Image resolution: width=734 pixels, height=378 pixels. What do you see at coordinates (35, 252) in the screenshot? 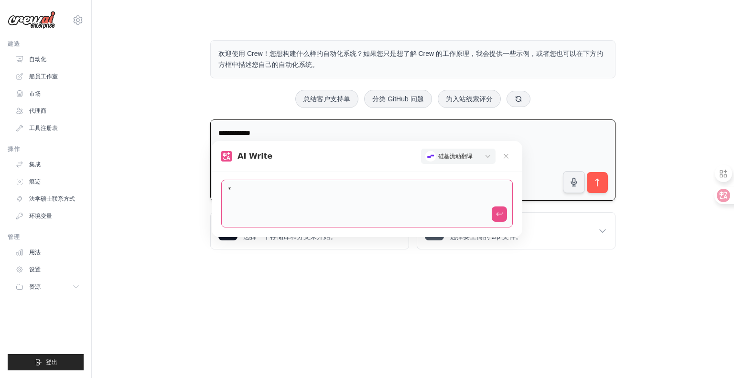
I see `font: 用法` at bounding box center [35, 252].